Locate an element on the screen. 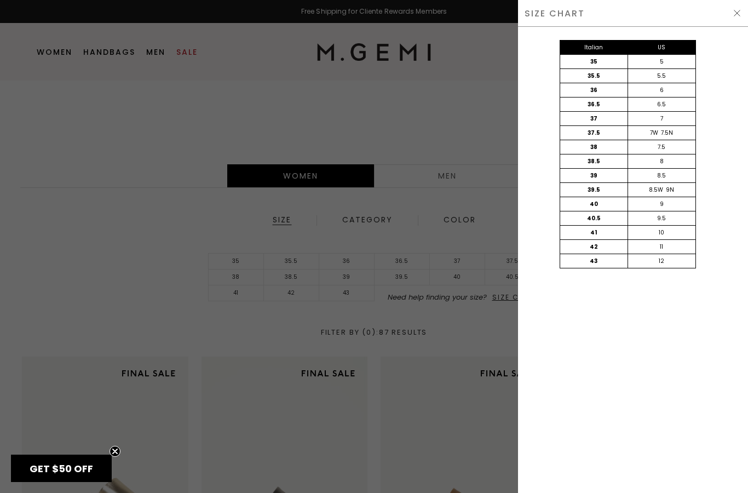 The height and width of the screenshot is (493, 748). div: 5 is located at coordinates (662, 61).